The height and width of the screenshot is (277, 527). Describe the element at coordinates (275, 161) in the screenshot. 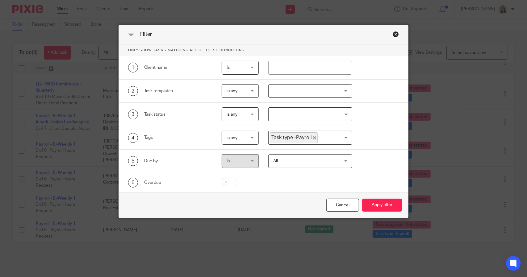

I see `span: All` at that location.